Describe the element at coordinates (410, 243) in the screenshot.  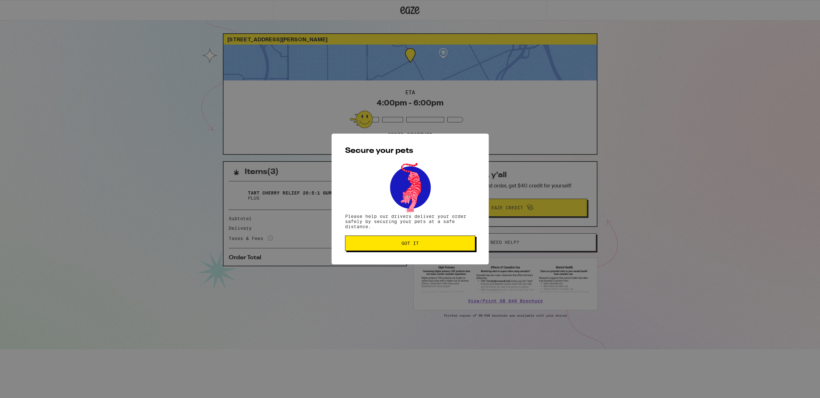
I see `span: Got it` at that location.